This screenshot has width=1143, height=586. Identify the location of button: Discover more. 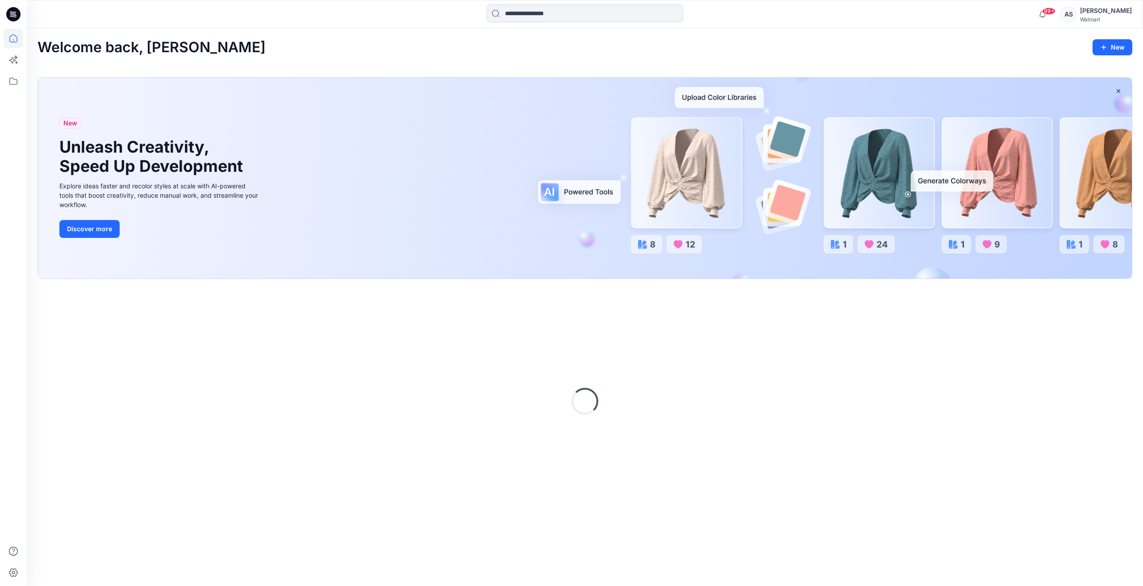
(89, 229).